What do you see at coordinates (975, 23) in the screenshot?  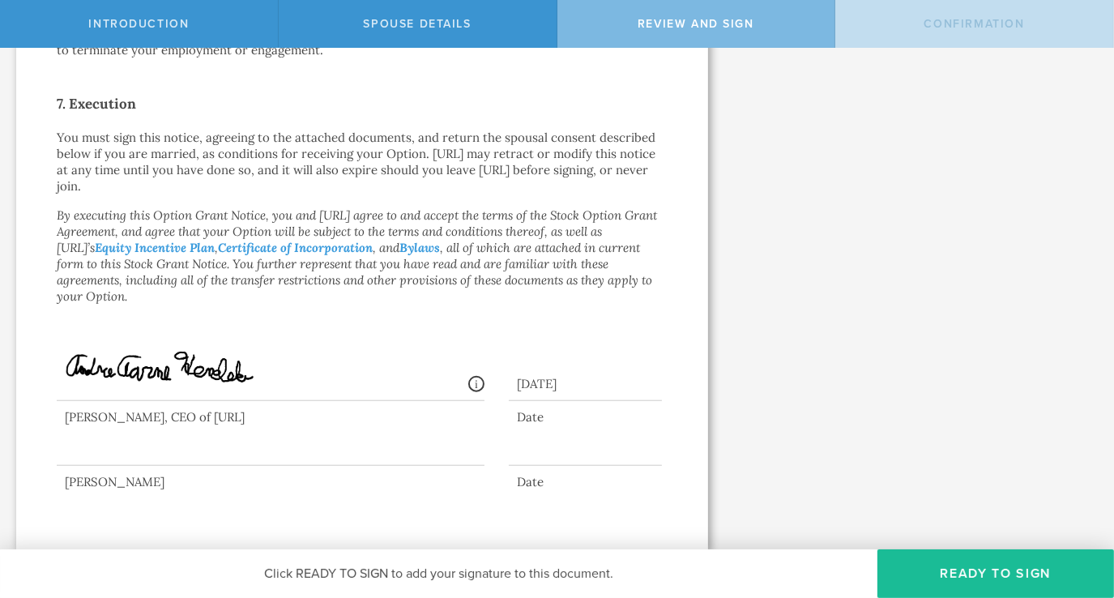 I see `span: Confirmation` at bounding box center [975, 23].